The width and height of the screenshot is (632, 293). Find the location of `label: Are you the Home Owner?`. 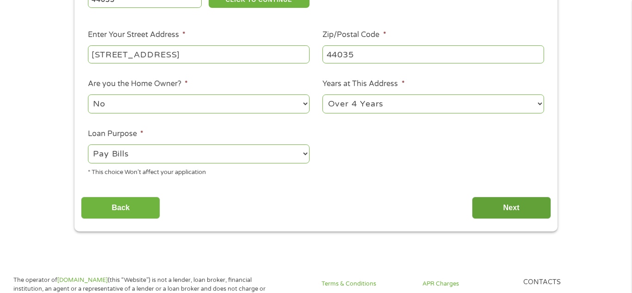

label: Are you the Home Owner? is located at coordinates (138, 84).